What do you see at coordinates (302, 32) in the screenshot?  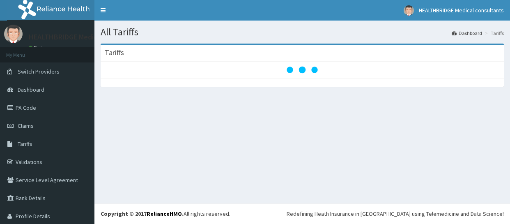 I see `h1: All Tariffs` at bounding box center [302, 32].